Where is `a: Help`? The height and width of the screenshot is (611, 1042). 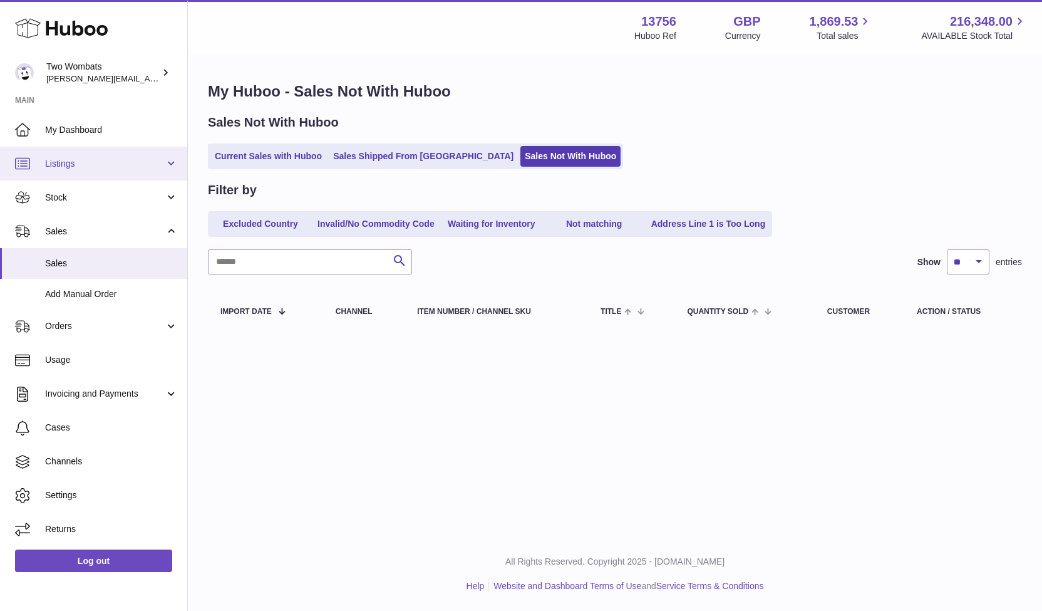
a: Help is located at coordinates (475, 586).